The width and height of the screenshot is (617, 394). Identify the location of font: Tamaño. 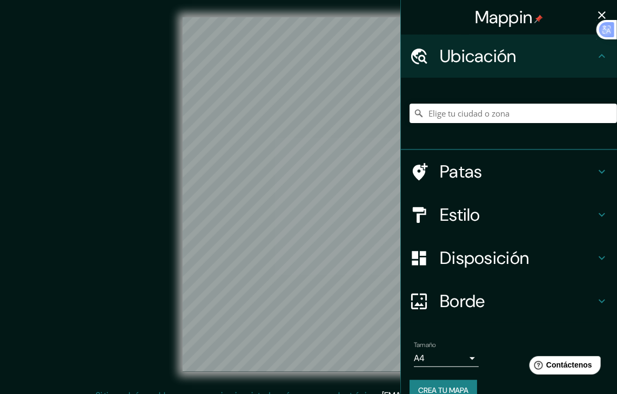
(425, 345).